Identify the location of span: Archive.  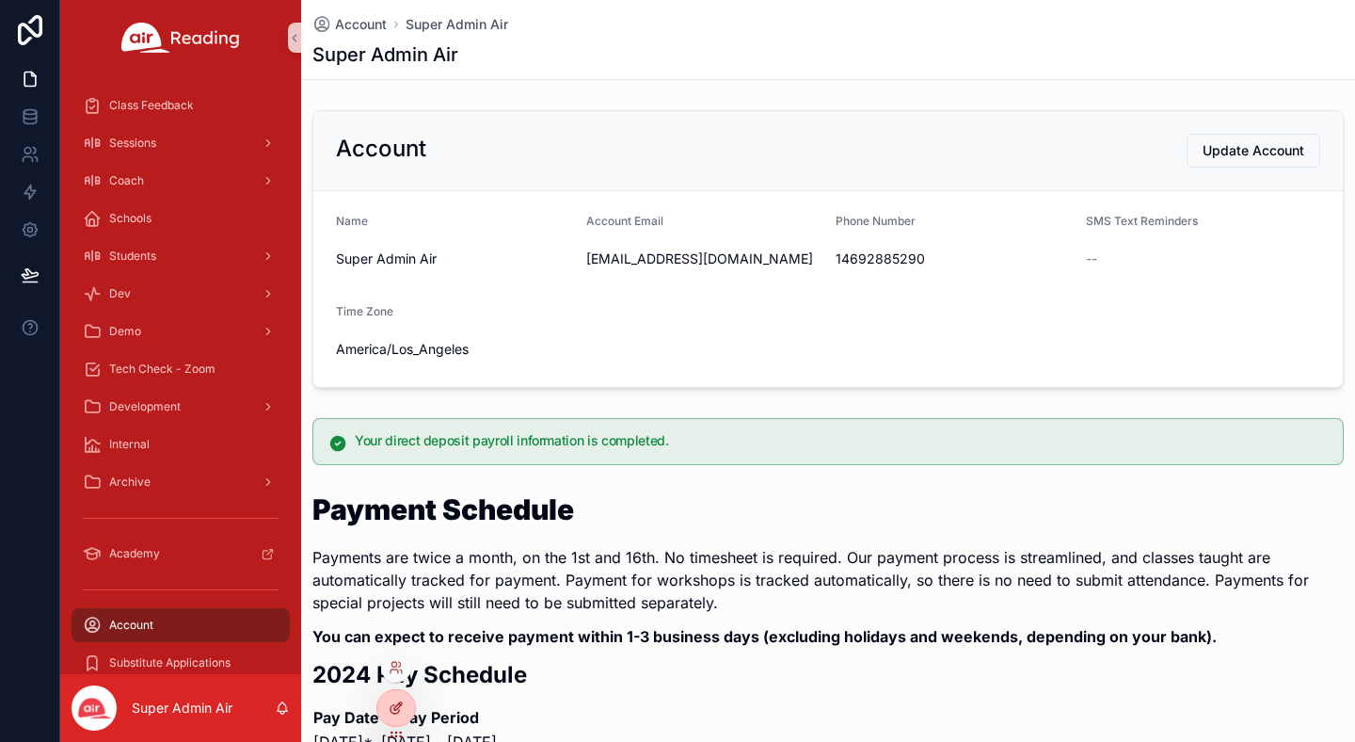
(130, 482).